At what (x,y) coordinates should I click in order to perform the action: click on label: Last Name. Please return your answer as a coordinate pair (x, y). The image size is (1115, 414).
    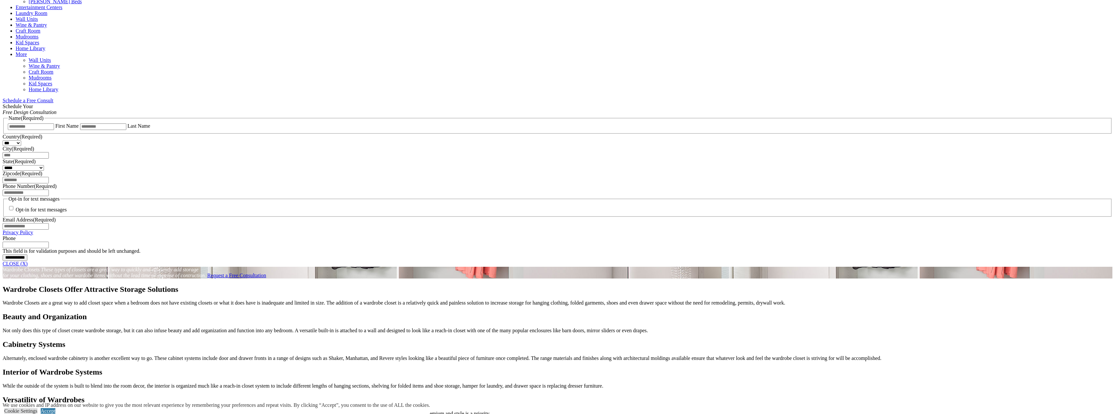
    Looking at the image, I should click on (139, 126).